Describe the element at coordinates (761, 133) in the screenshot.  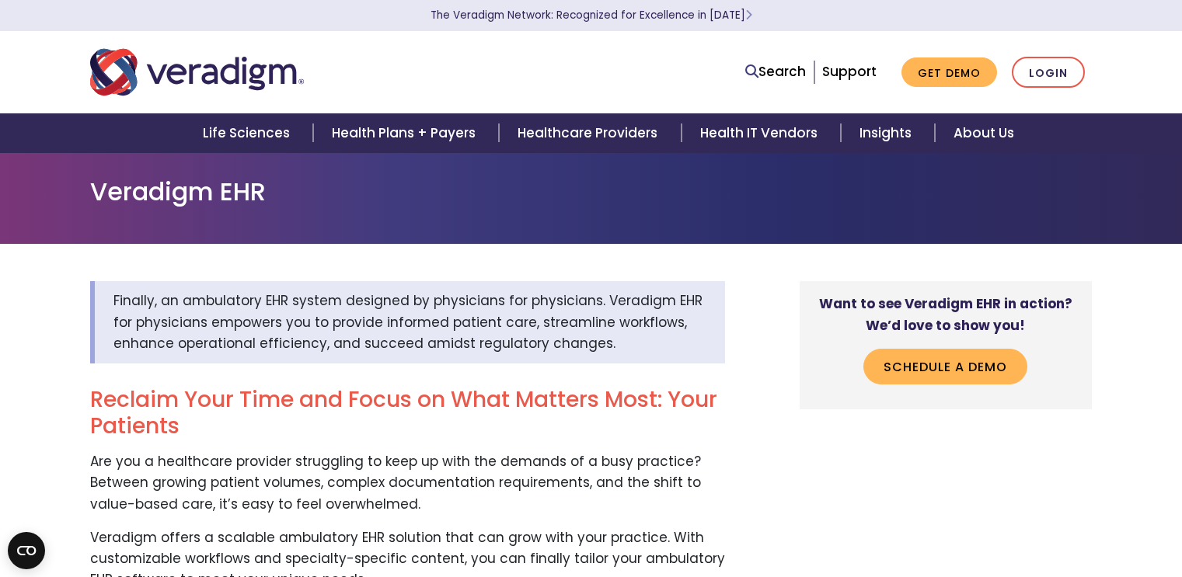
I see `a: Health IT Vendors` at that location.